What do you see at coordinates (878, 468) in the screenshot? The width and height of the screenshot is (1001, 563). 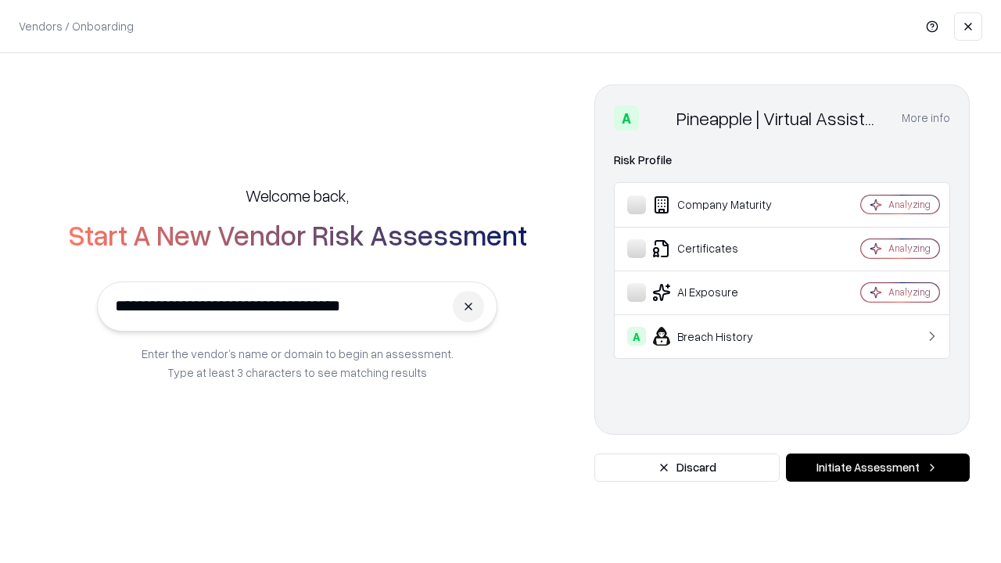 I see `button: Initiate Assessment` at bounding box center [878, 468].